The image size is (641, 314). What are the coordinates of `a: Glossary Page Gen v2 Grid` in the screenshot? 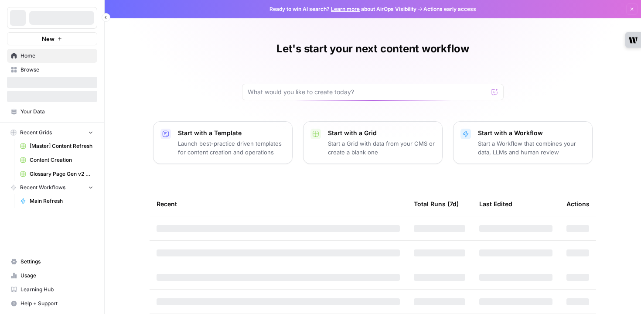 It's located at (57, 174).